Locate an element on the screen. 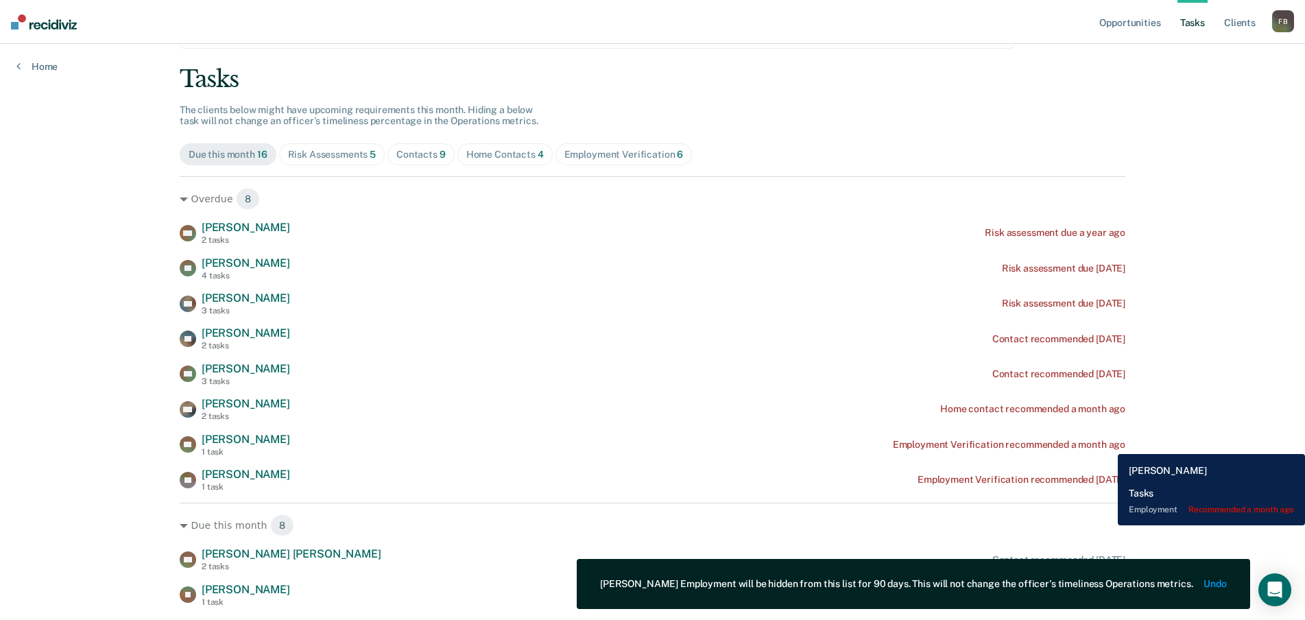 The image size is (1305, 620). div: Due this month 8 is located at coordinates (652, 525).